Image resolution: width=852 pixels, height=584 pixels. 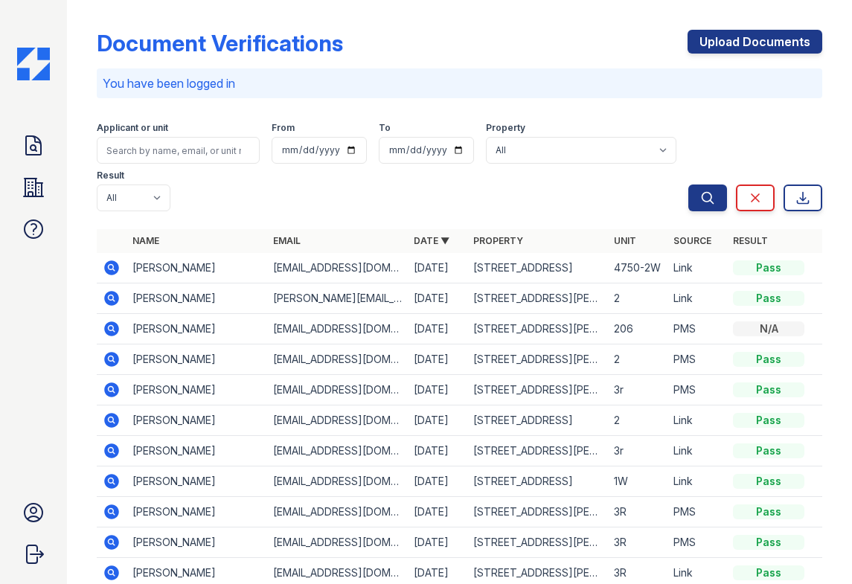 What do you see at coordinates (110, 176) in the screenshot?
I see `label: Result` at bounding box center [110, 176].